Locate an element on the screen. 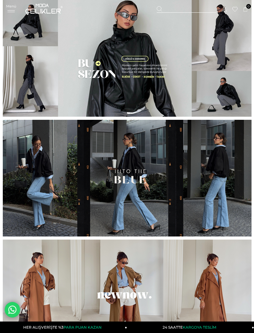 This screenshot has width=254, height=333. a: 24 SAATTEKARGOYA TESLİM is located at coordinates (191, 327).